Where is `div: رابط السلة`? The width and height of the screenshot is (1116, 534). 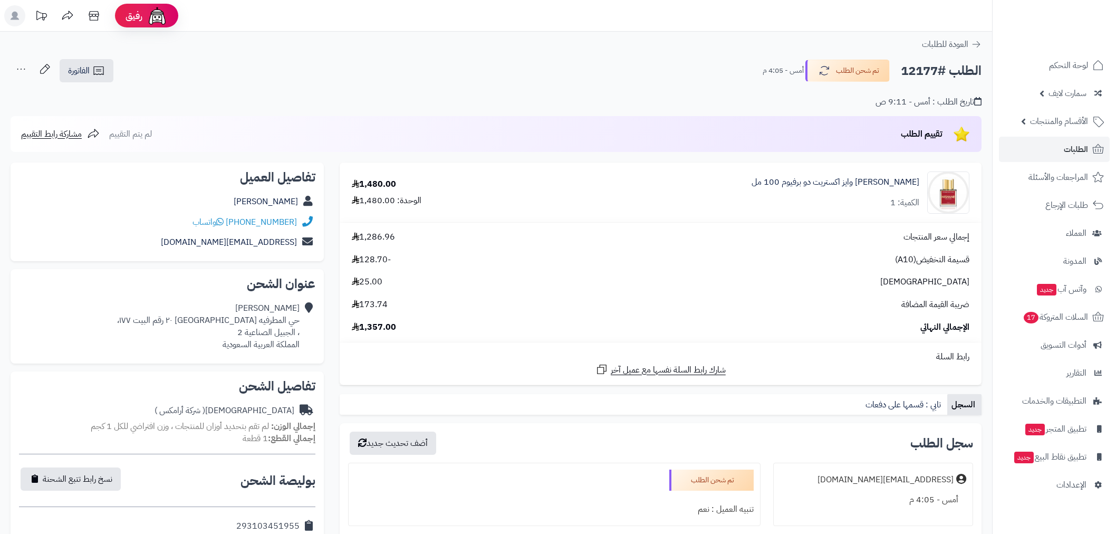 div: رابط السلة is located at coordinates (660, 356).